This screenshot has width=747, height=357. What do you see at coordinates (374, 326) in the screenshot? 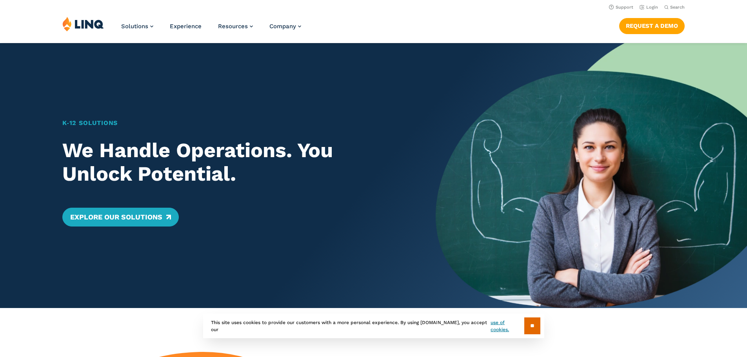
I see `div: This site uses cookies to provide our customers with a more personal experience. By using [DOMAIN...` at bounding box center [374, 326].